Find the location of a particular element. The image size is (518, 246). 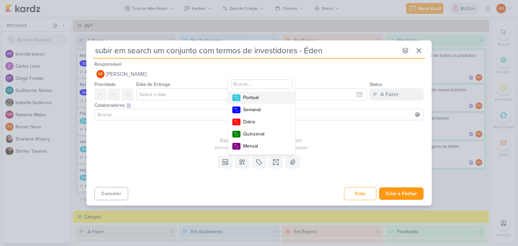

label: Status is located at coordinates (376, 84).